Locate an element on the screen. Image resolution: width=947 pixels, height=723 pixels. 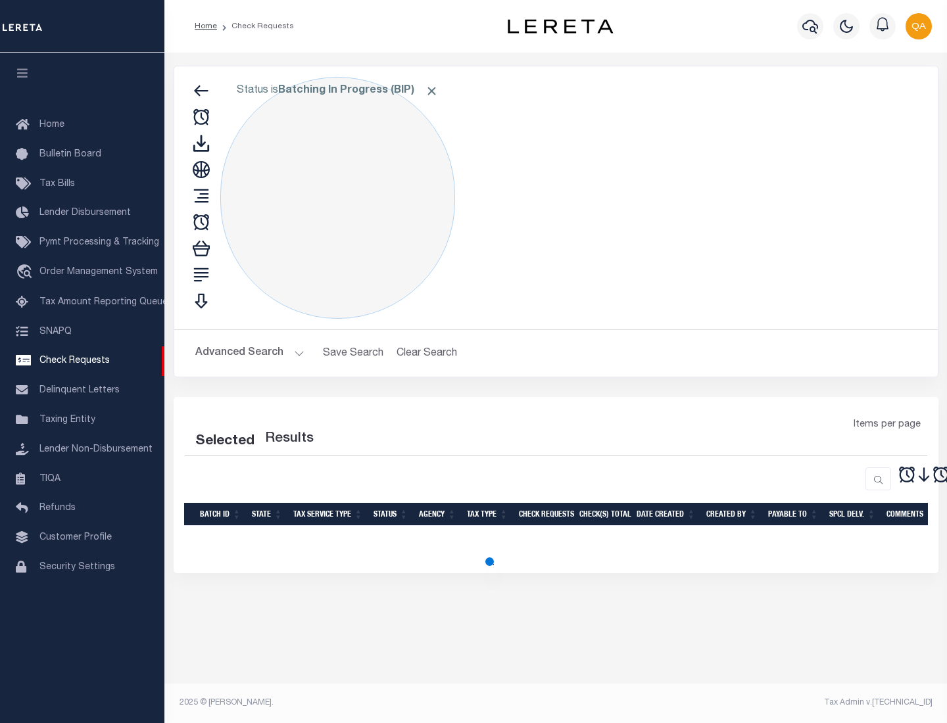
th: Batch Id is located at coordinates (220, 514).